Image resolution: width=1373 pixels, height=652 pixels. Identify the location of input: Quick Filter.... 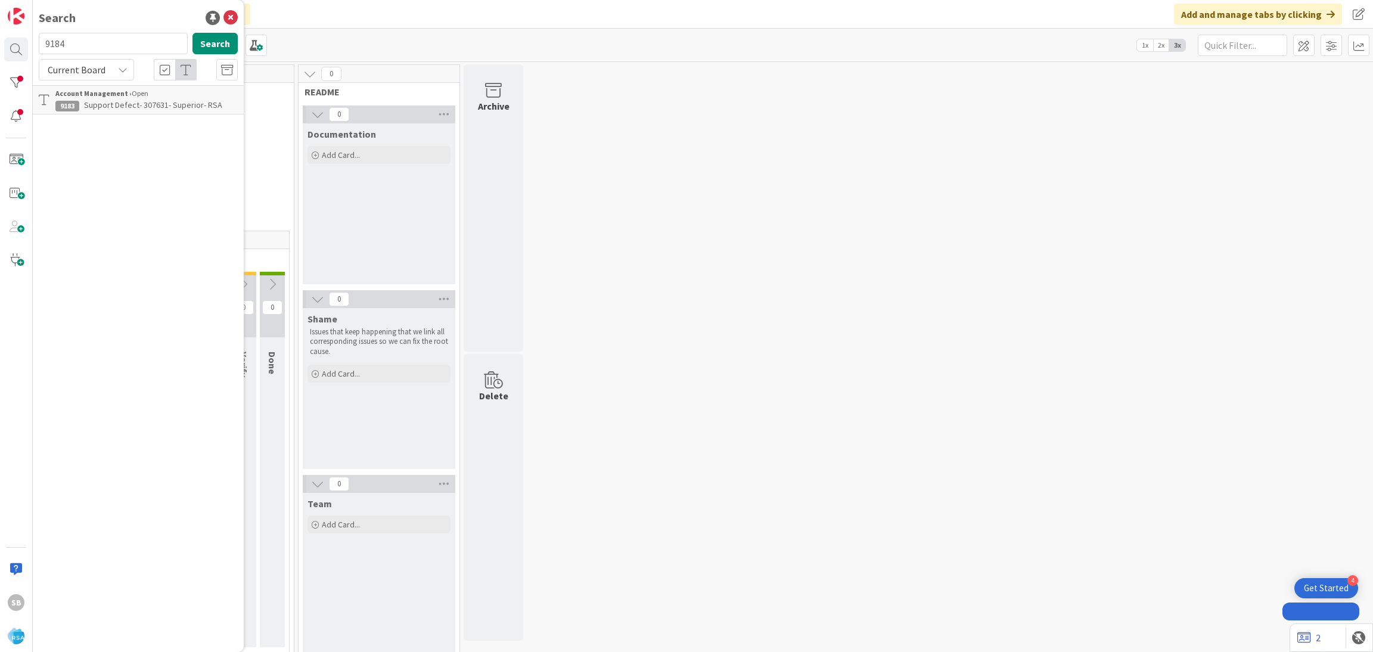
(1242, 45).